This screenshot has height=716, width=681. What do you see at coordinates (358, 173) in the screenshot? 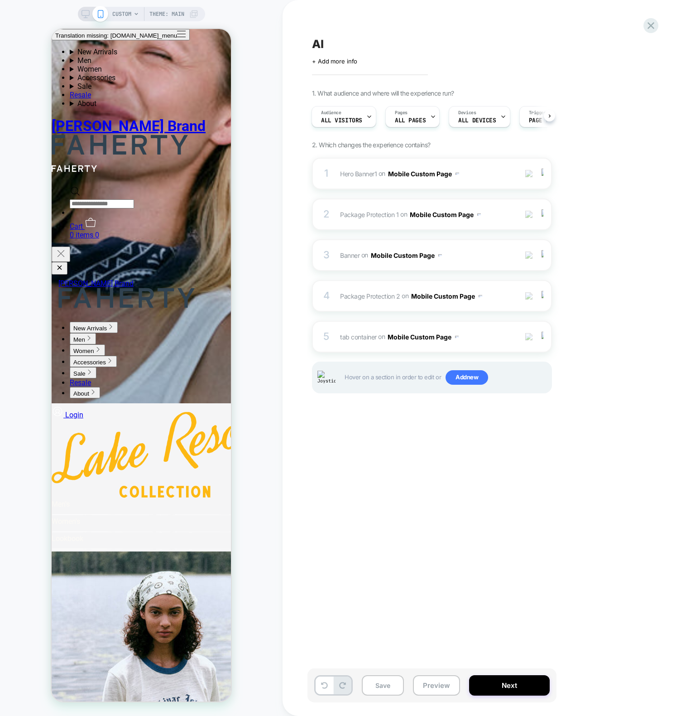
I see `span: Hero Banner1` at bounding box center [358, 173].